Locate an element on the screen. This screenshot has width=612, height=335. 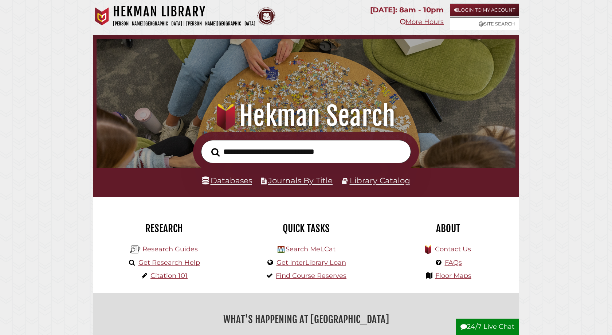
button: Search is located at coordinates (215, 153).